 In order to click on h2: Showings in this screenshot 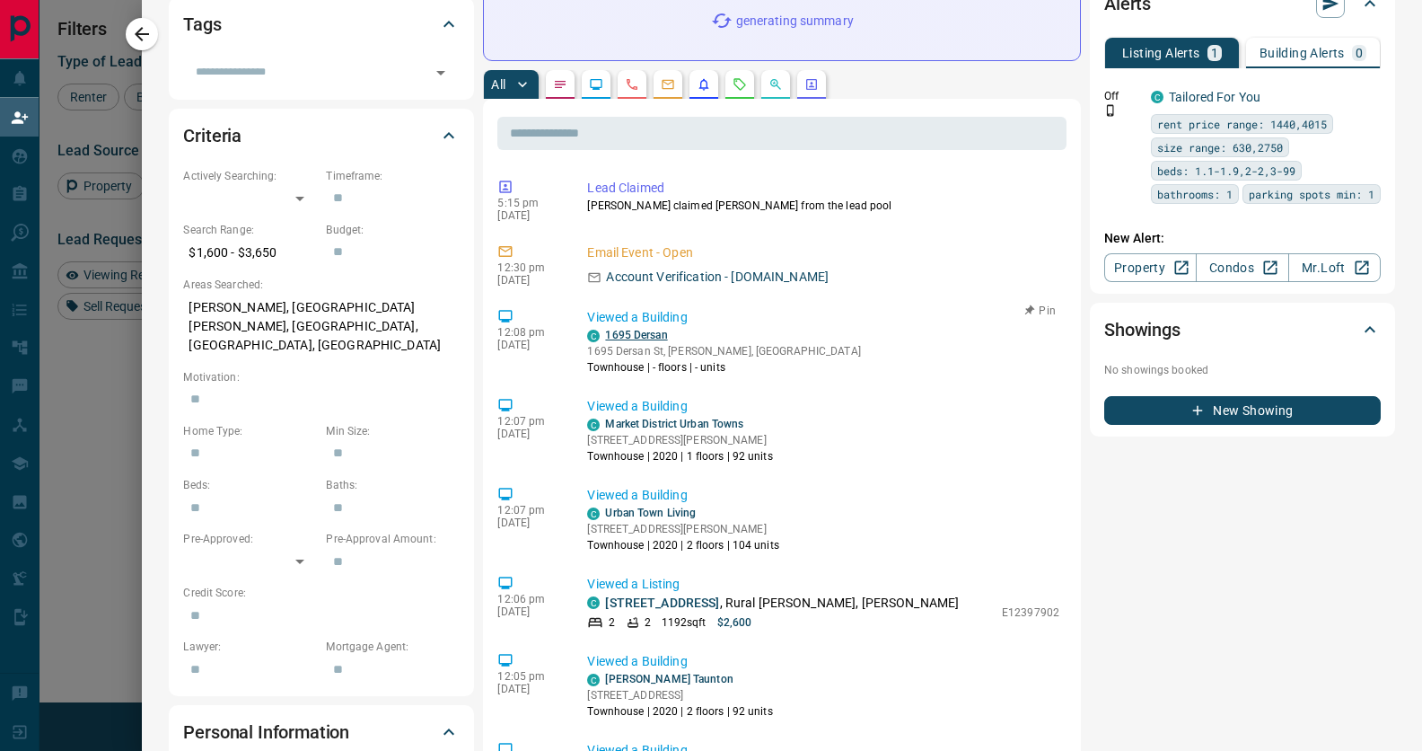, I will do `click(1142, 330)`.